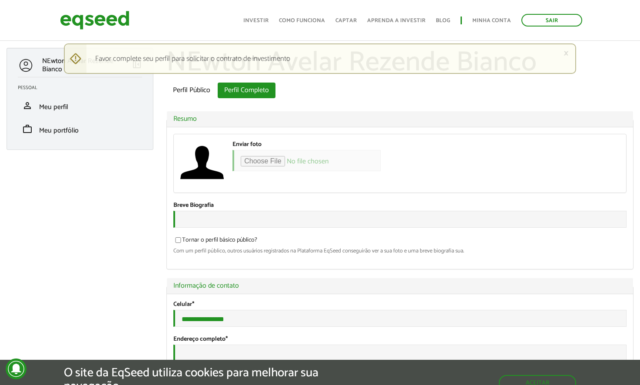  Describe the element at coordinates (87, 65) in the screenshot. I see `p: NEwton Avelar Rezende Bianco` at that location.